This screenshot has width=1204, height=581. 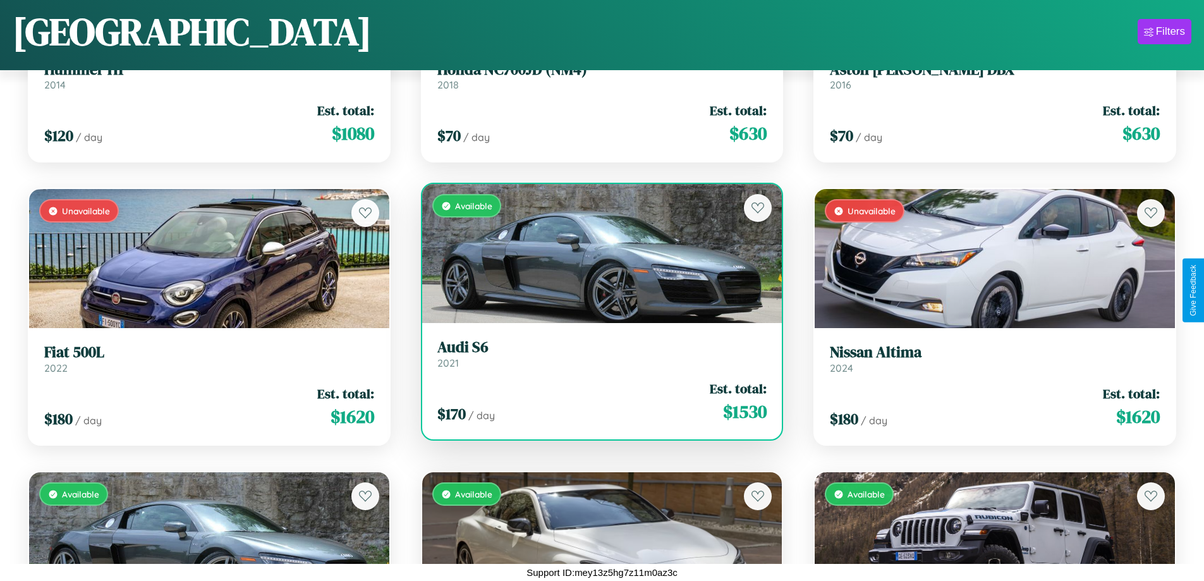 What do you see at coordinates (995, 352) in the screenshot?
I see `h3: Nissan Altima` at bounding box center [995, 352].